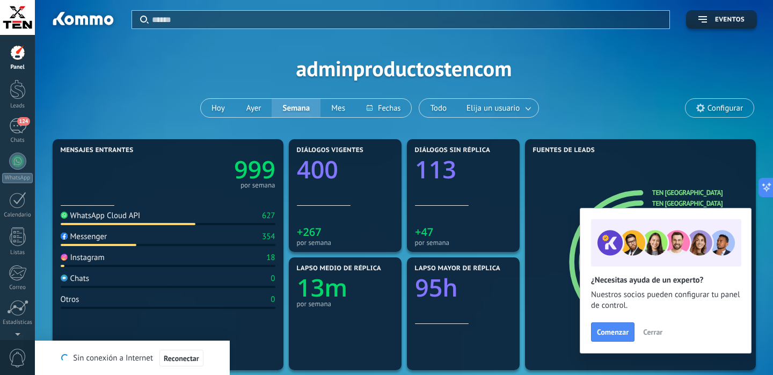  I want to click on span: 124, so click(23, 121).